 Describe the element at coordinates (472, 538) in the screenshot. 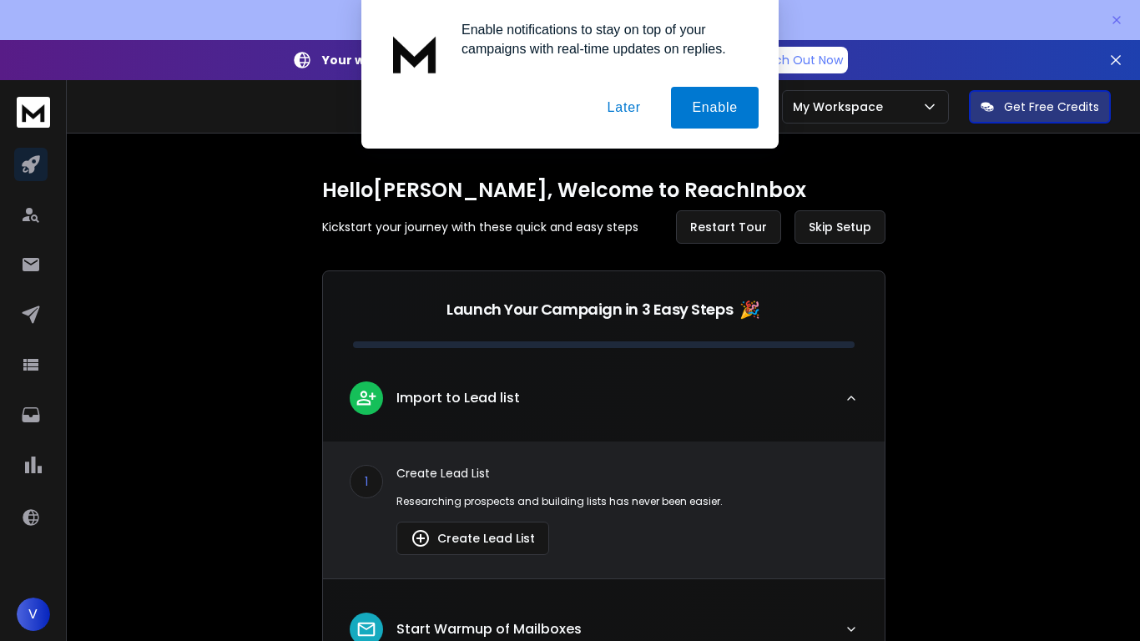

I see `button: Create Lead List` at that location.